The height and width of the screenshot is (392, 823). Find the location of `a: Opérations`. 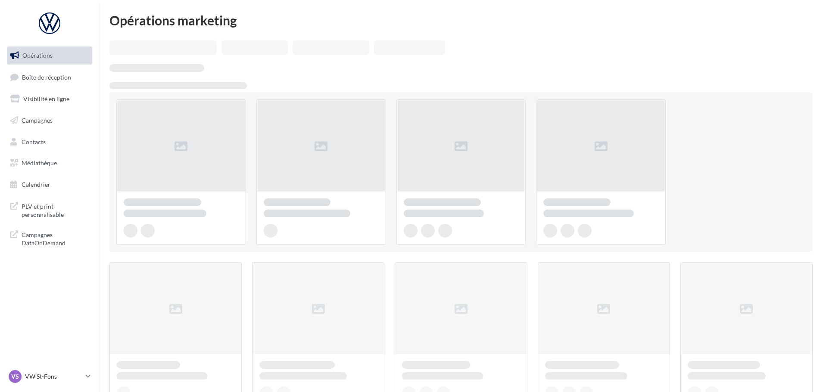

a: Opérations is located at coordinates (50, 56).